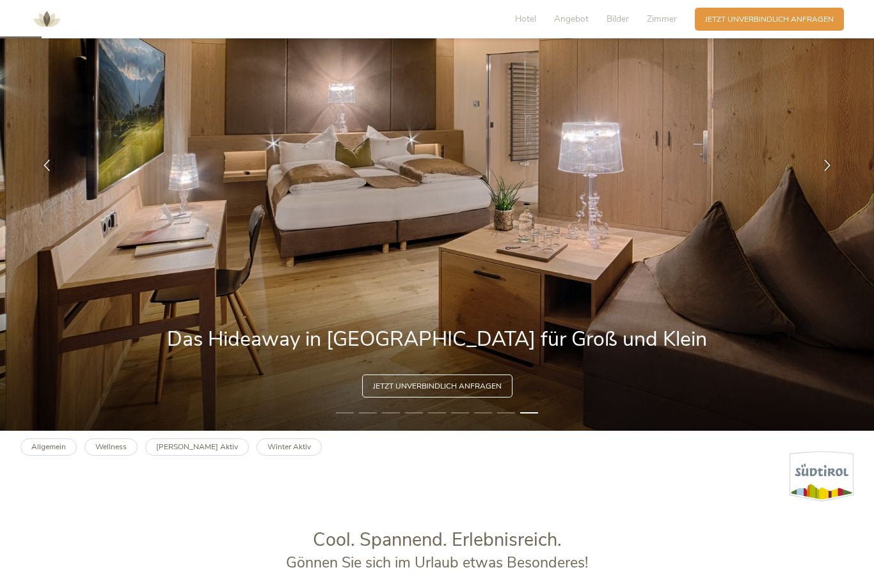  Describe the element at coordinates (49, 447) in the screenshot. I see `a: Allgemein` at that location.